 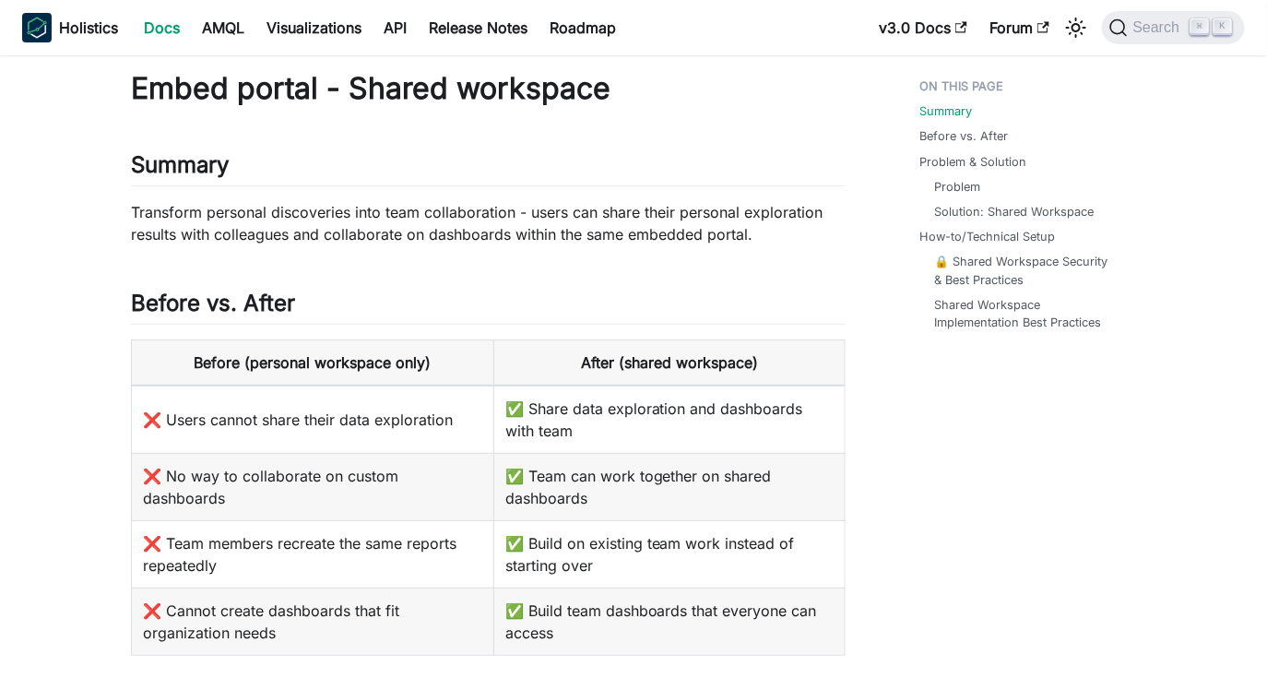 I want to click on h1: Embed portal - Shared workspace, so click(x=488, y=89).